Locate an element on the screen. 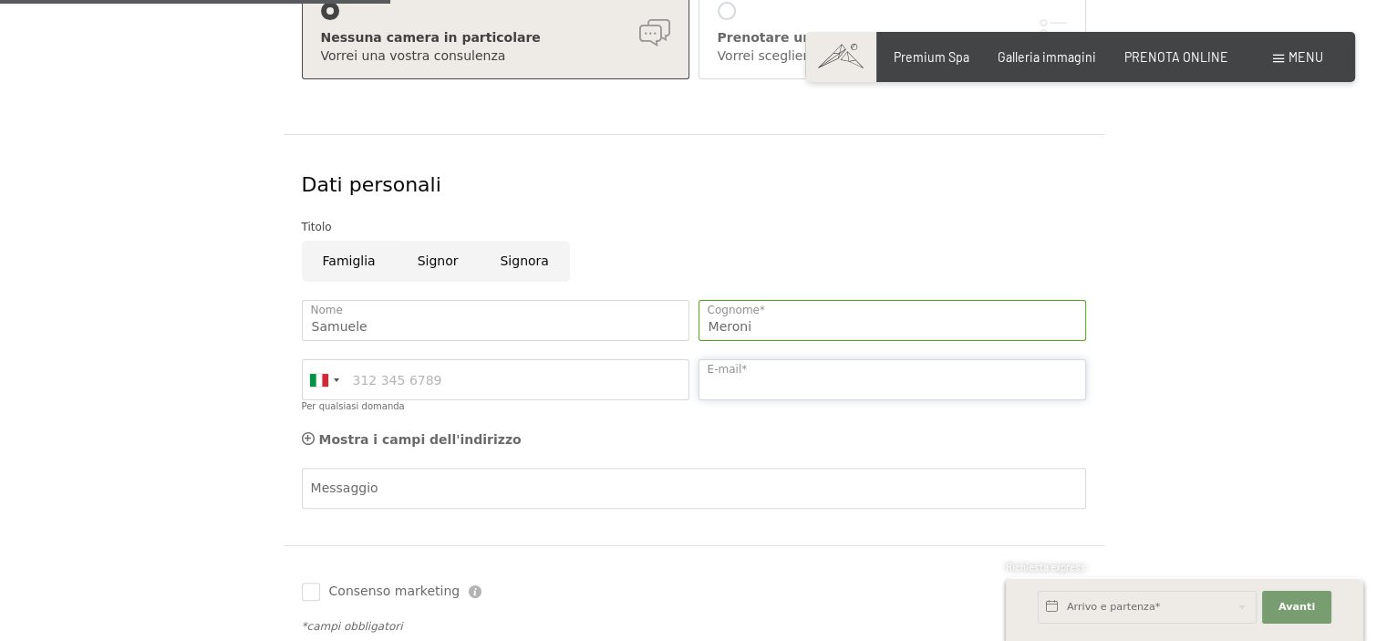 The height and width of the screenshot is (641, 1387). div: Prenotare una camera in particolare is located at coordinates (892, 38).